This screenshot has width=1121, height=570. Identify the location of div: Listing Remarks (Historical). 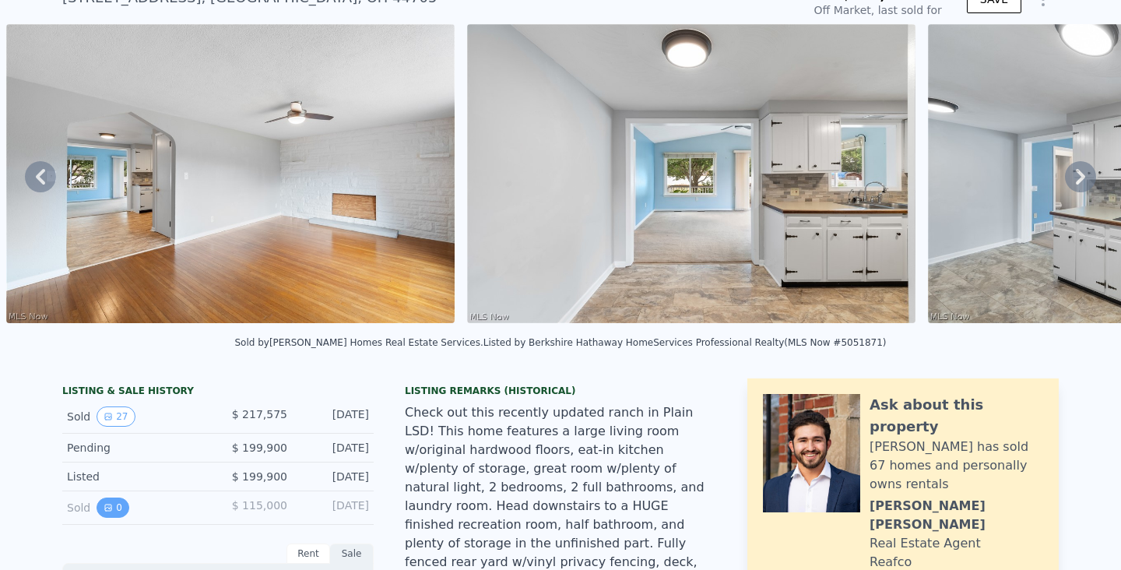
(561, 391).